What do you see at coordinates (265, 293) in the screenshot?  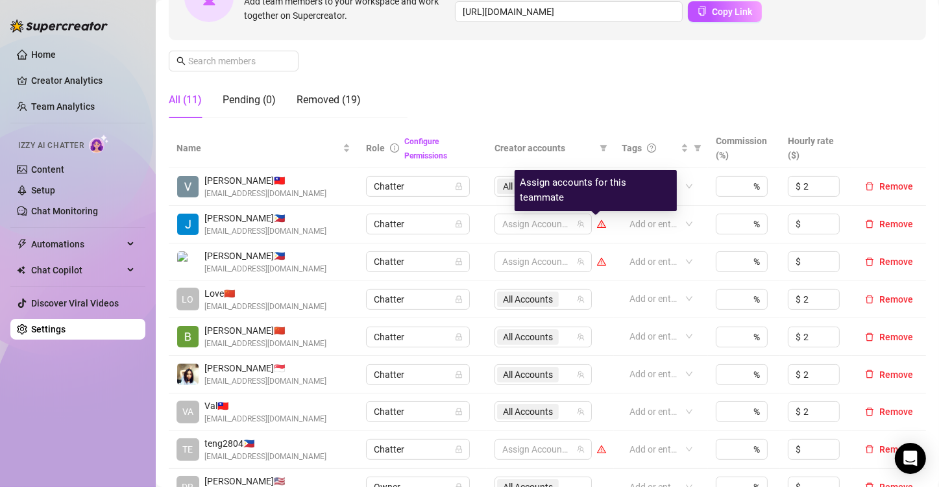 I see `span: Love 🇨🇳` at bounding box center [265, 293].